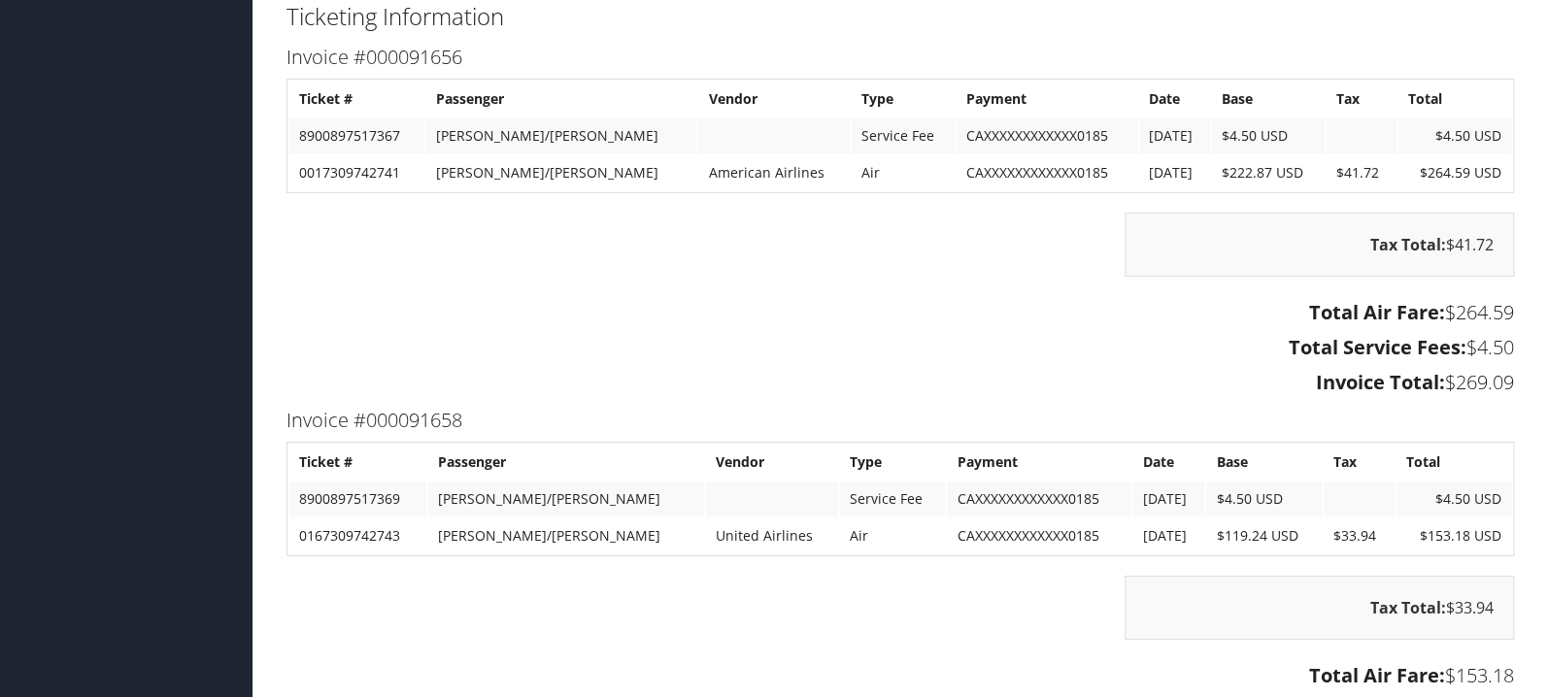  What do you see at coordinates (900, 421) in the screenshot?
I see `h3: Invoice #000091658` at bounding box center [900, 421].